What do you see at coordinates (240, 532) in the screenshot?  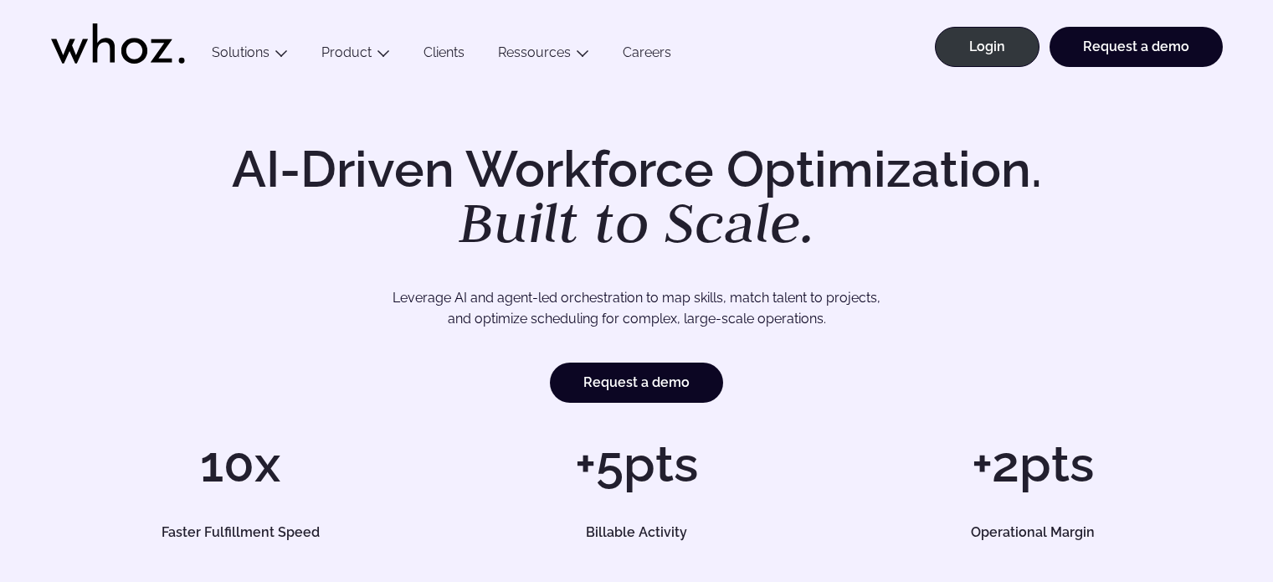 I see `h5: Faster Fulfillment Speed` at bounding box center [240, 532].